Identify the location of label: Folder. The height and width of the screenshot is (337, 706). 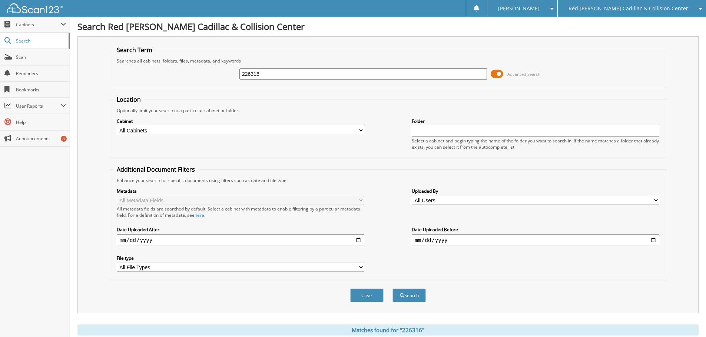
(535, 121).